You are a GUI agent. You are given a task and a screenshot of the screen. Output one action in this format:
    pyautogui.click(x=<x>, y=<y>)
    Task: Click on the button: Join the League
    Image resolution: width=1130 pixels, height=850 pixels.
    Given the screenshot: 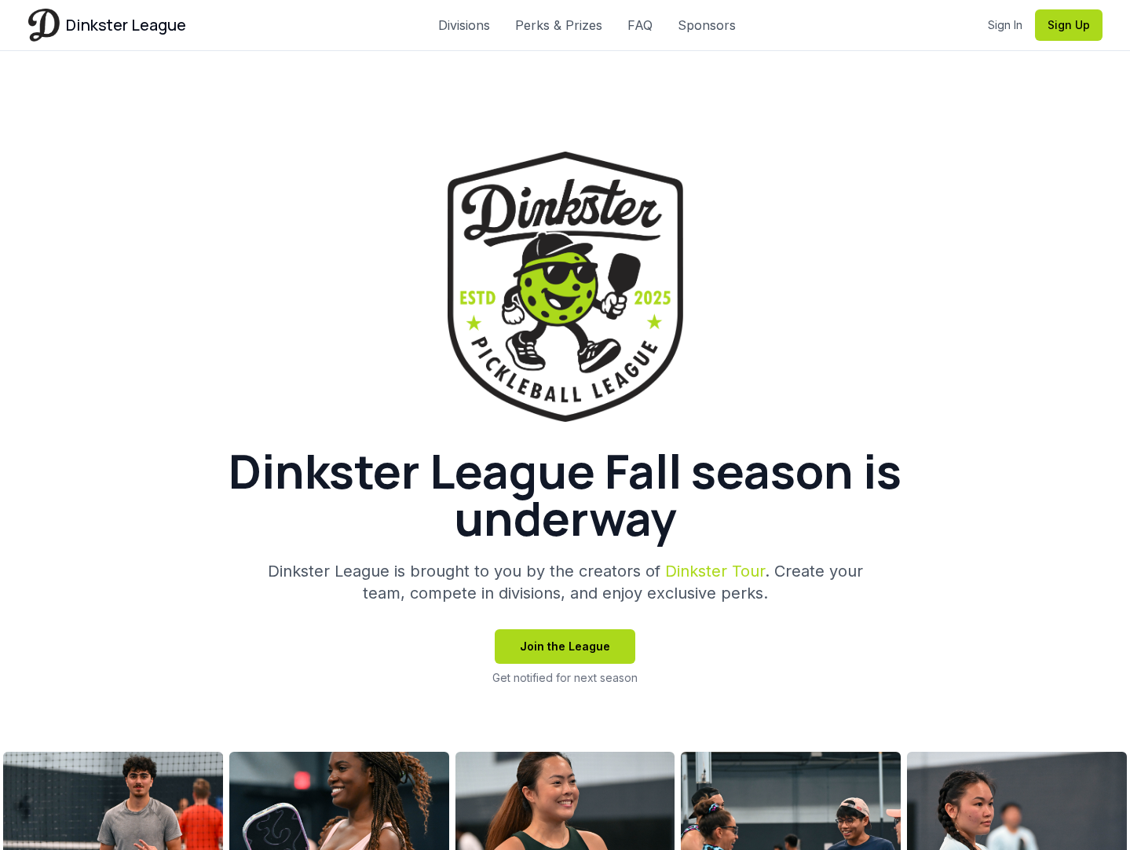 What is the action you would take?
    pyautogui.click(x=565, y=647)
    